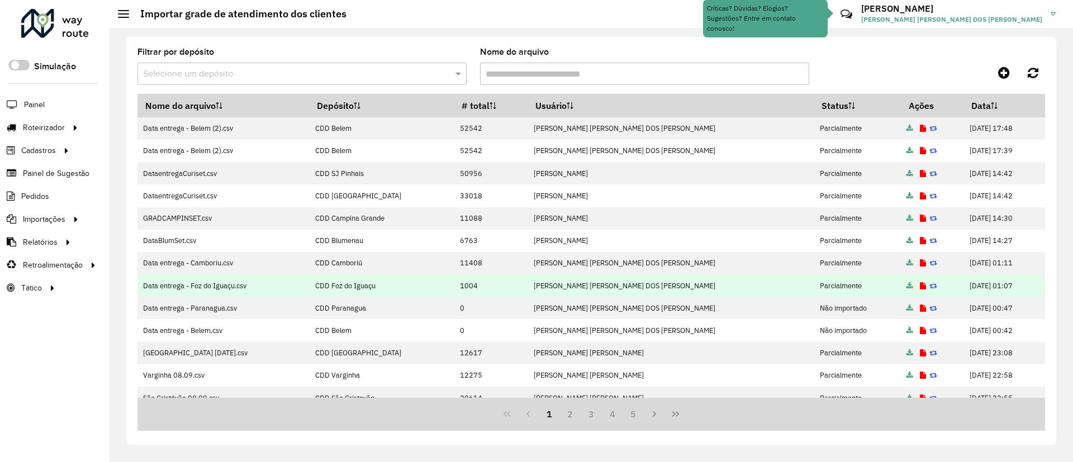  Describe the element at coordinates (223, 263) in the screenshot. I see `td: Data entrega - Camboriu.csv` at that location.